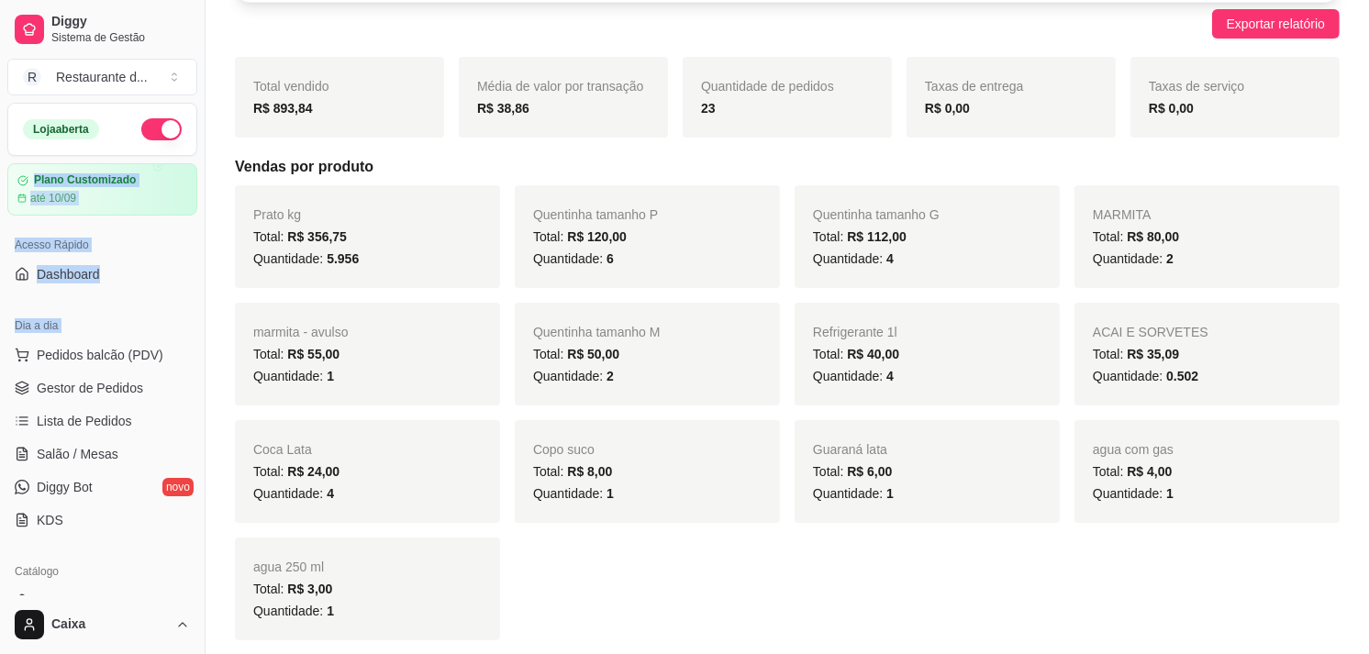 The width and height of the screenshot is (1369, 654). I want to click on a: Diggy Botnovo, so click(102, 487).